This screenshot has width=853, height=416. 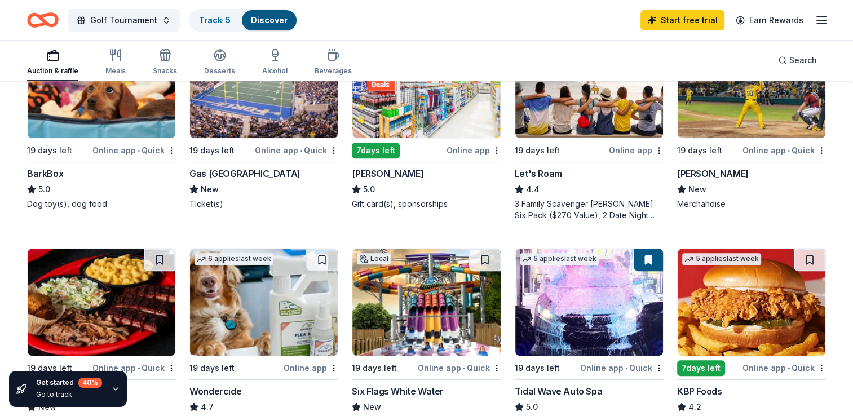 What do you see at coordinates (769, 20) in the screenshot?
I see `a: Earn Rewards` at bounding box center [769, 20].